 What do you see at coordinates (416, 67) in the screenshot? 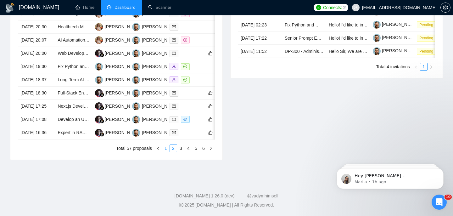
I see `span: left` at bounding box center [416, 67].